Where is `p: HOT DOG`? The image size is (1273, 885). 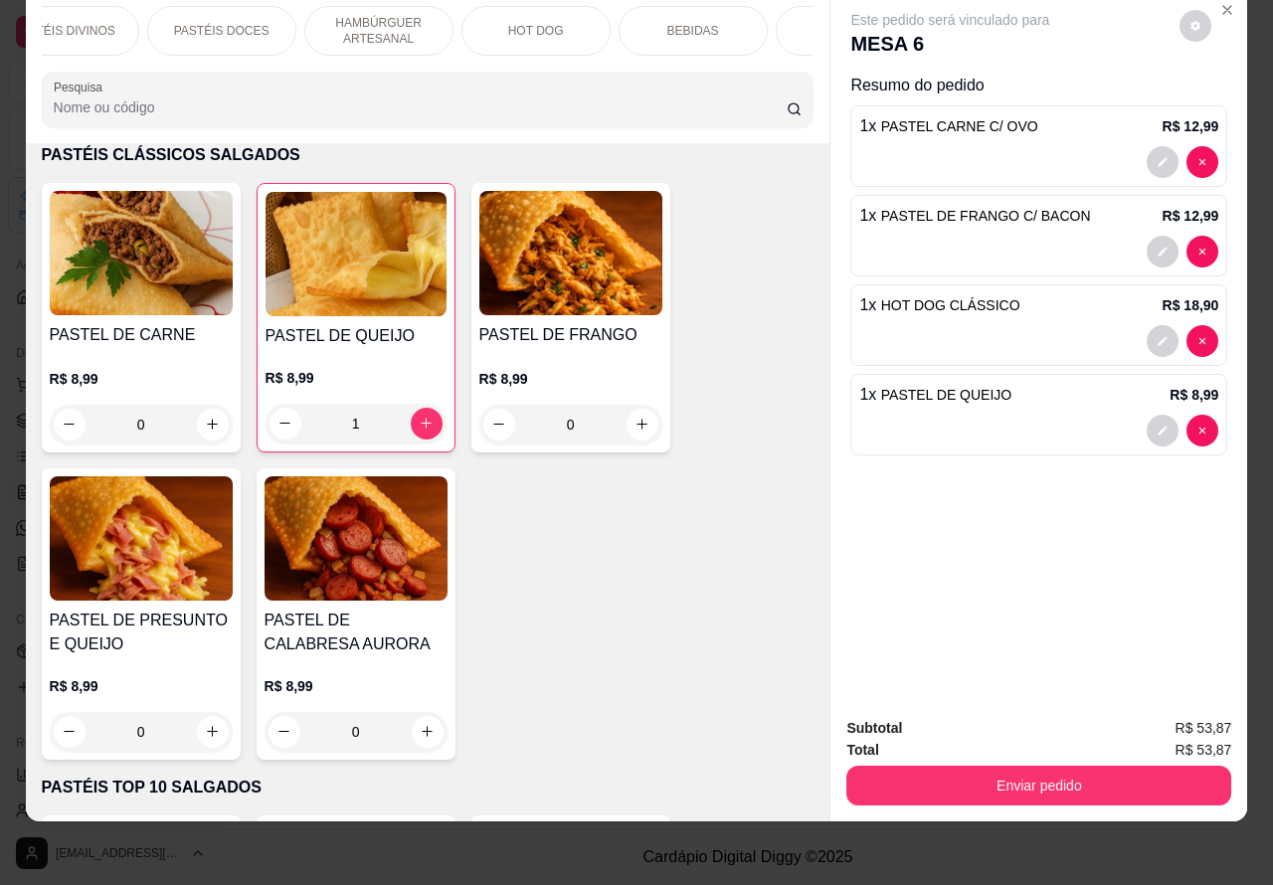
p: HOT DOG is located at coordinates (536, 31).